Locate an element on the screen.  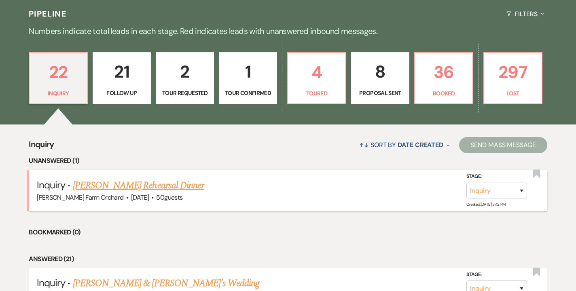
span: 50 guests is located at coordinates (169, 197).